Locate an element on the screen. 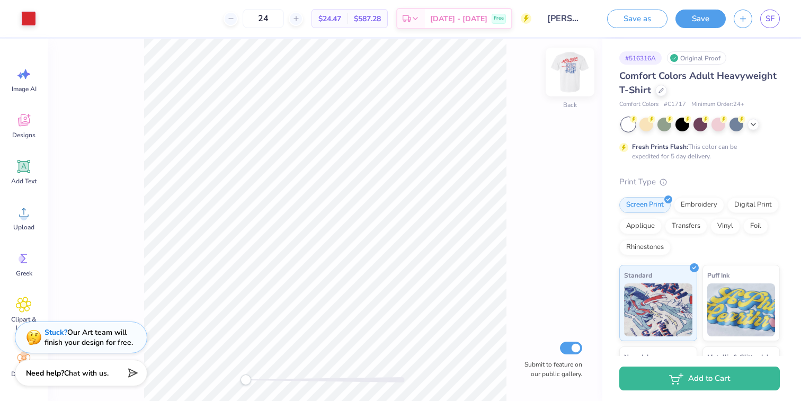 The width and height of the screenshot is (801, 401). button: Add to Cart is located at coordinates (700, 378).